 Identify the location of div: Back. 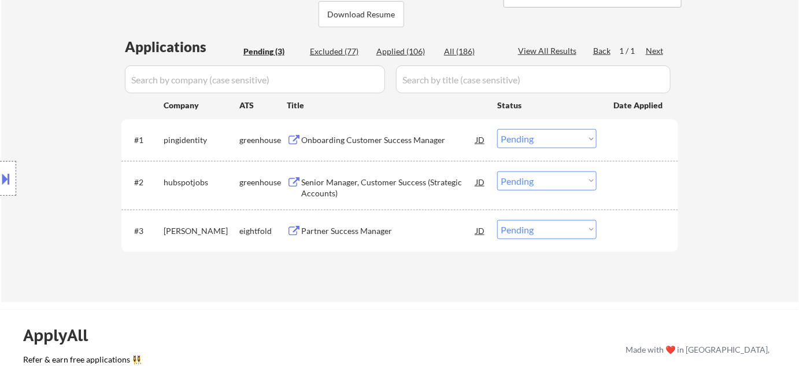
(603, 51).